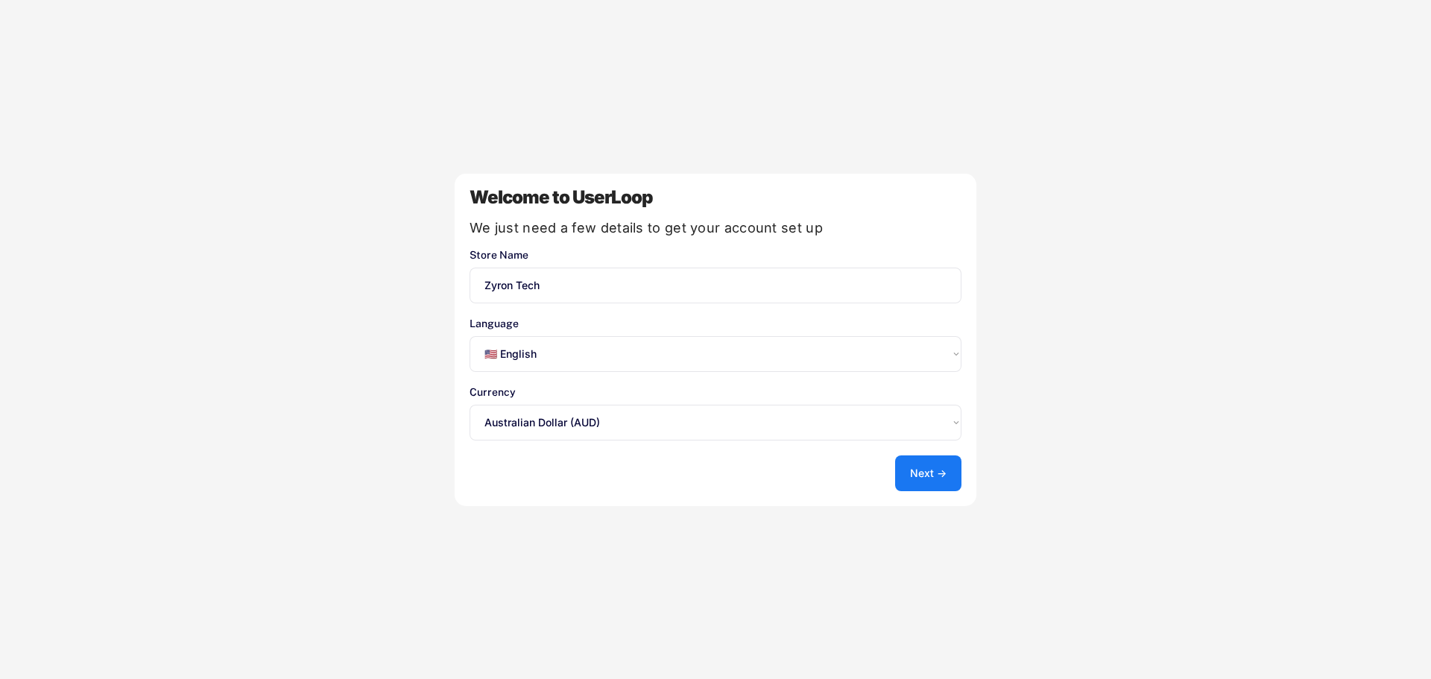 The height and width of the screenshot is (679, 1431). Describe the element at coordinates (928, 473) in the screenshot. I see `button: Next →` at that location.